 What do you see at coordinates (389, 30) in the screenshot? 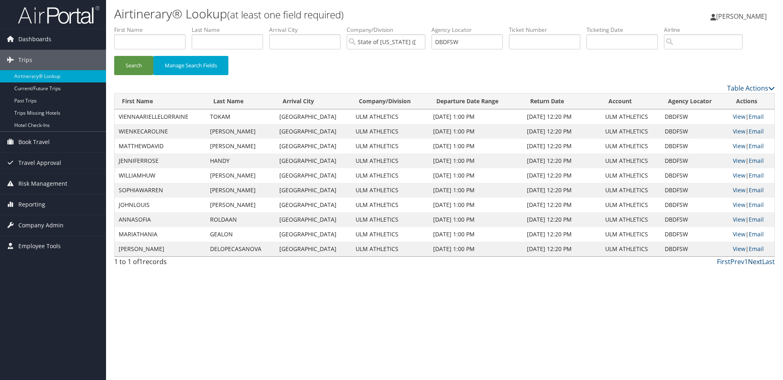
I see `label: Company/Division` at bounding box center [389, 30].